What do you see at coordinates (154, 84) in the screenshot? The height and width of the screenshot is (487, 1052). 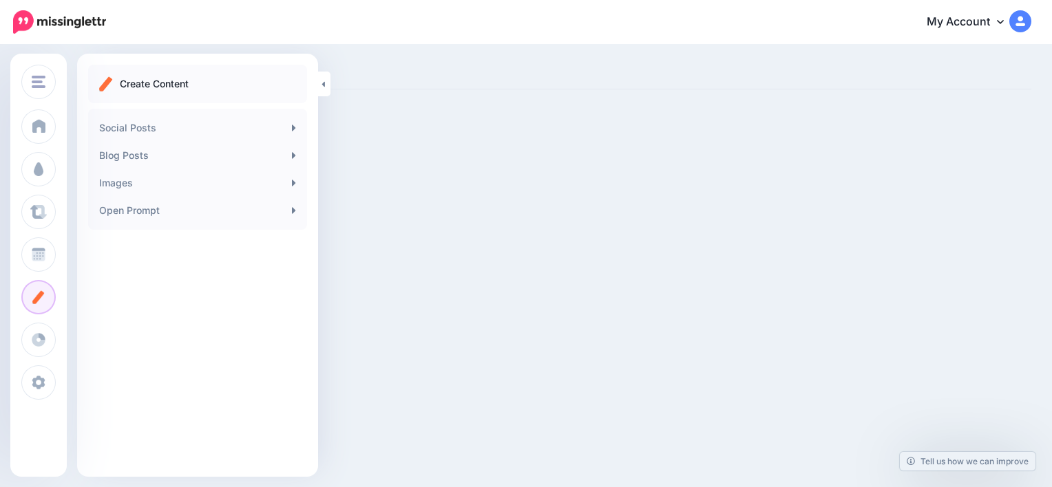 I see `p: Create Content` at bounding box center [154, 84].